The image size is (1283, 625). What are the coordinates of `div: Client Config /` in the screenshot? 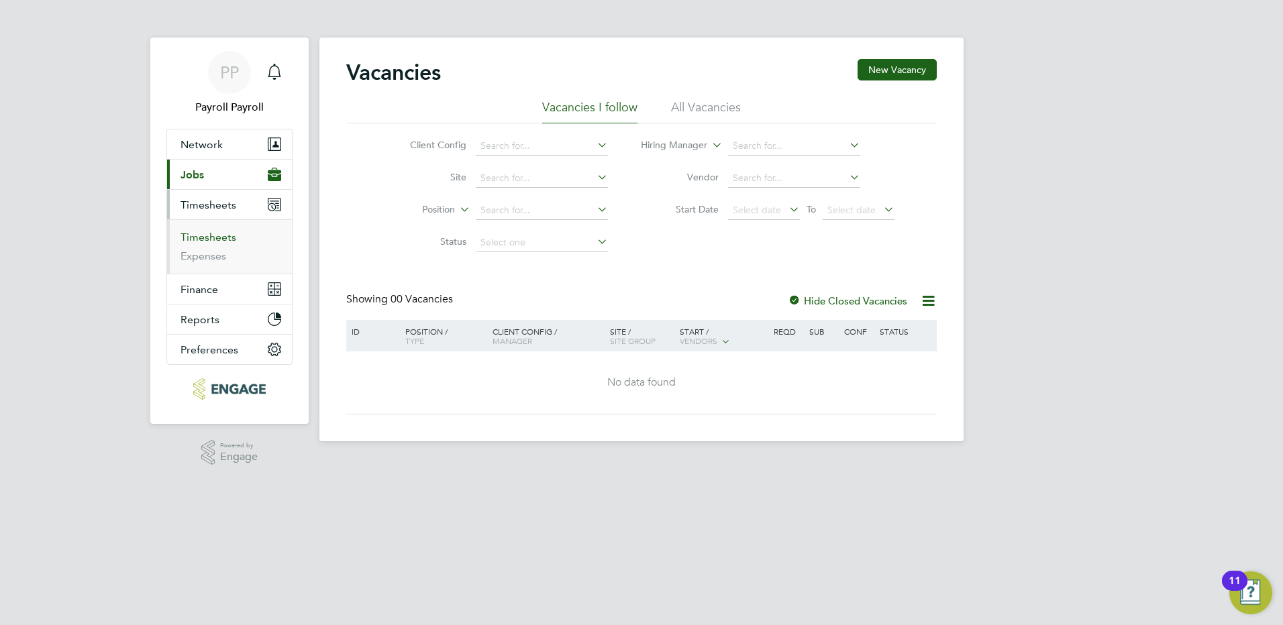 It's located at (547, 336).